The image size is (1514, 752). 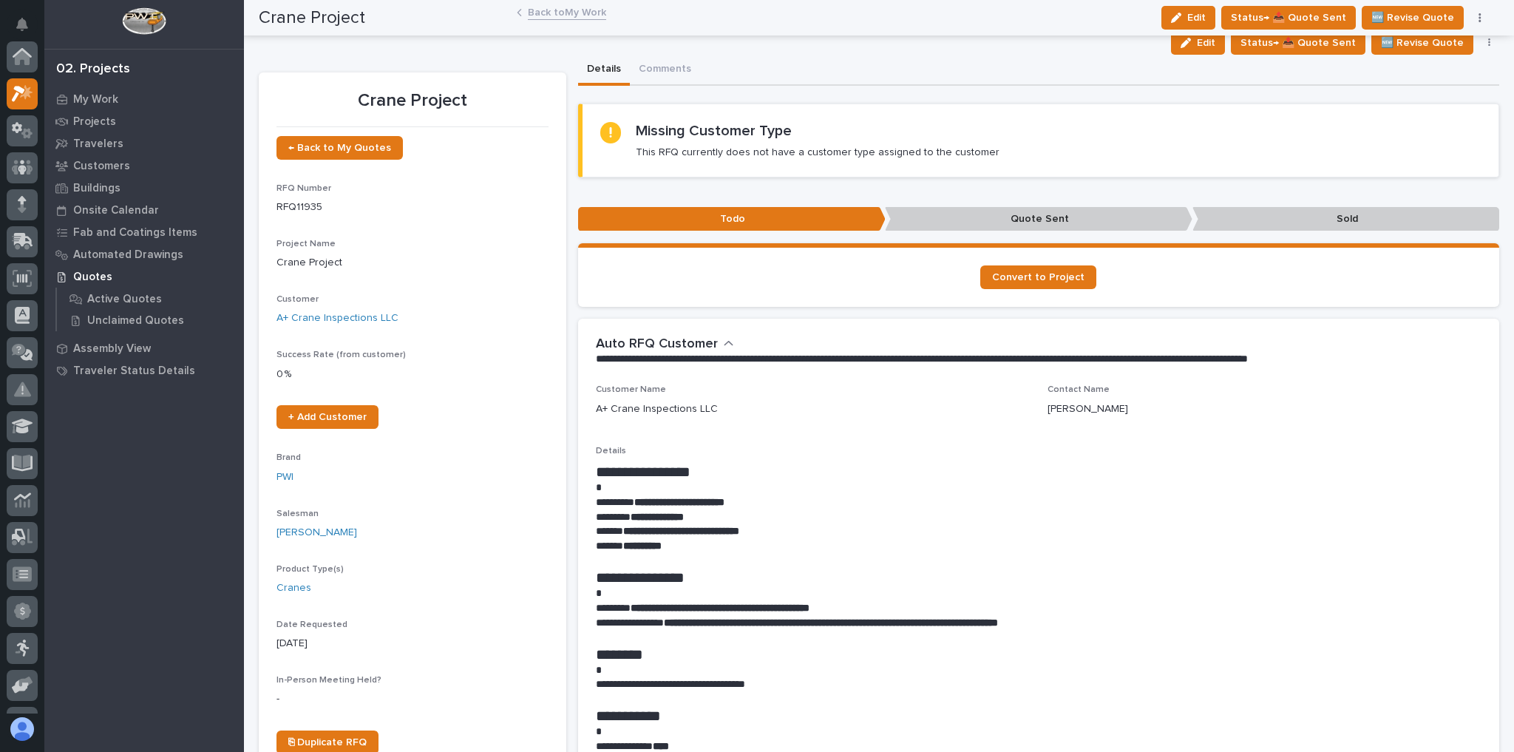 What do you see at coordinates (1299, 43) in the screenshot?
I see `span: Status→ 📤 Quote Sent` at bounding box center [1299, 43].